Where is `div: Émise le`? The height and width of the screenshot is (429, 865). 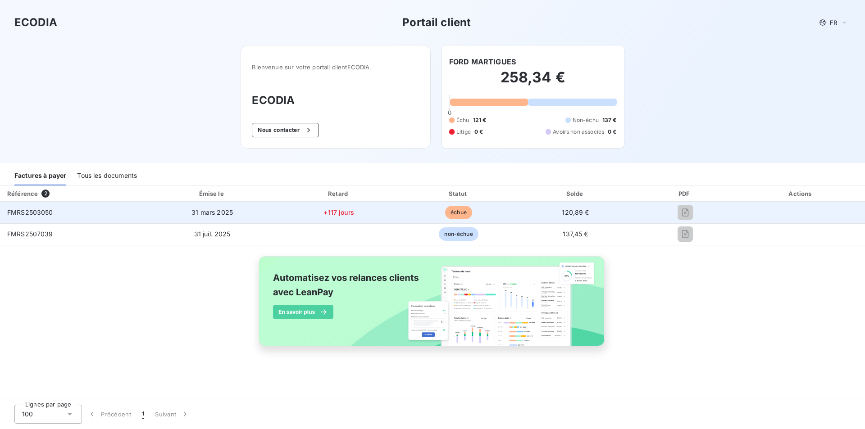
div: Émise le is located at coordinates (212, 194).